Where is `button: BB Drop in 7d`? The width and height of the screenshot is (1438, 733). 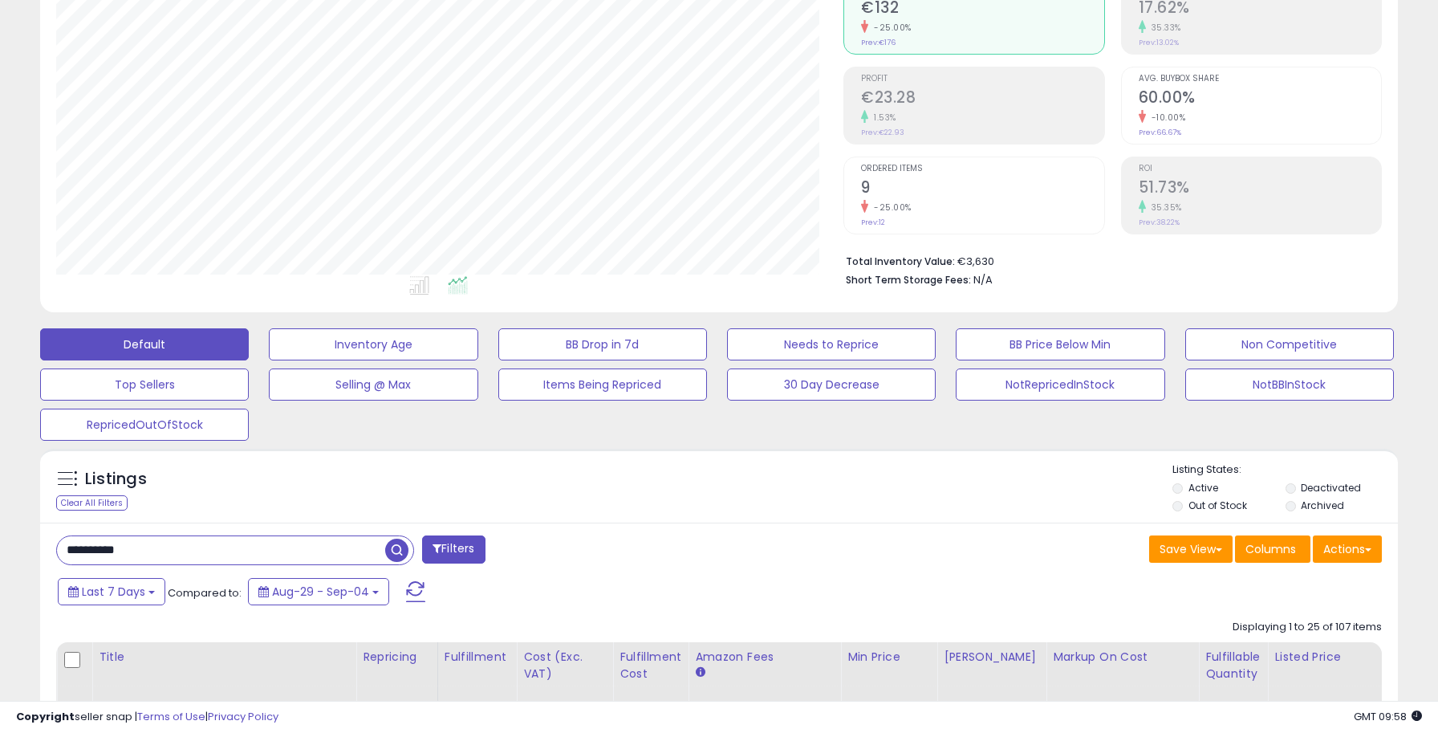
button: BB Drop in 7d is located at coordinates (603, 344).